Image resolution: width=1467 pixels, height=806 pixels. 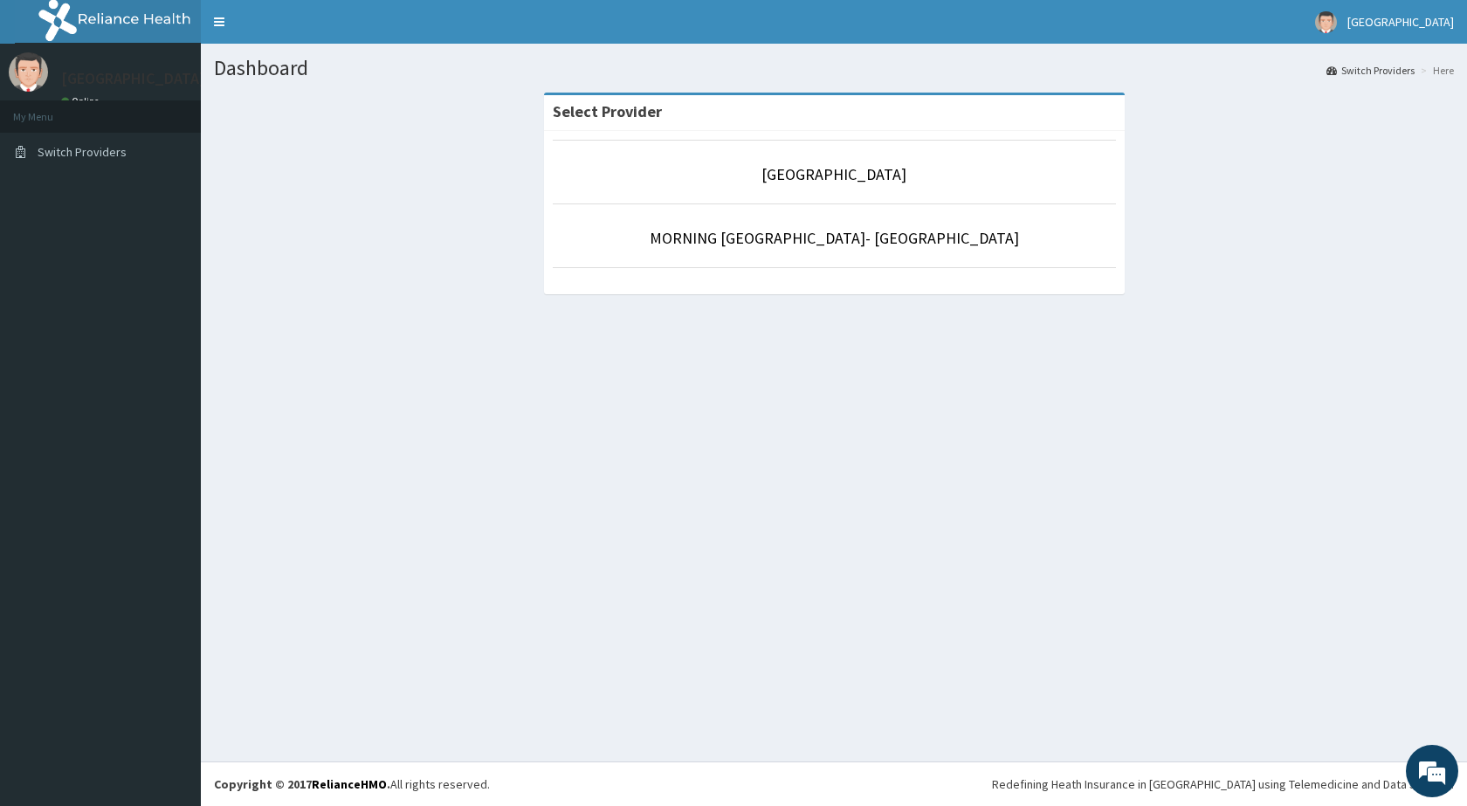 What do you see at coordinates (834, 68) in the screenshot?
I see `h1: Dashboard` at bounding box center [834, 68].